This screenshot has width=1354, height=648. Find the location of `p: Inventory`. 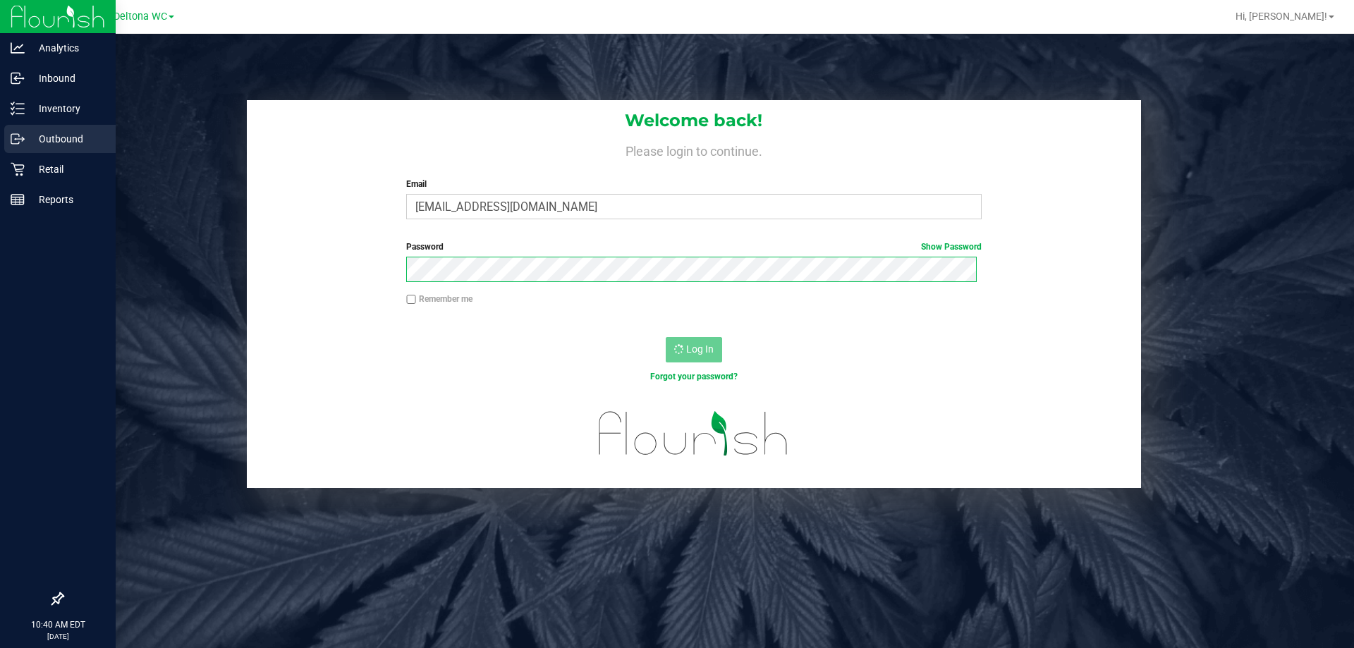

p: Inventory is located at coordinates (67, 109).